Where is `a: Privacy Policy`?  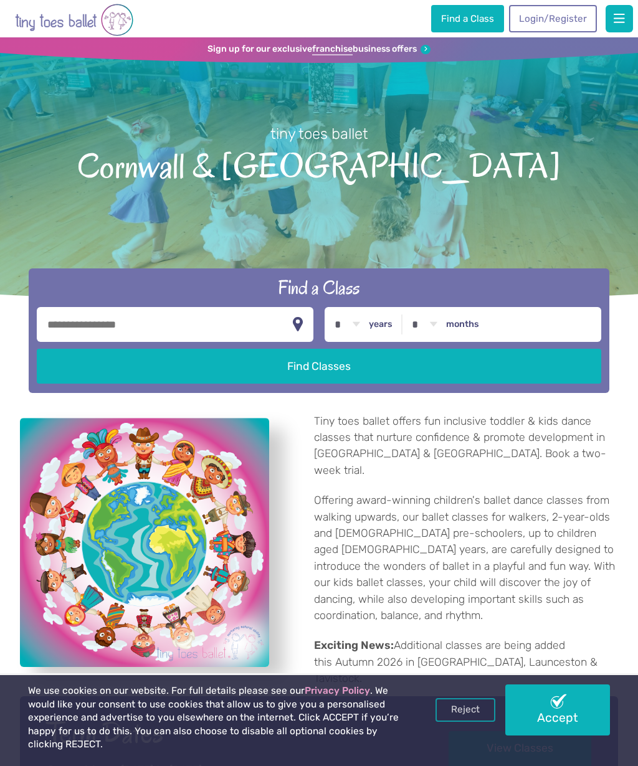 a: Privacy Policy is located at coordinates (337, 690).